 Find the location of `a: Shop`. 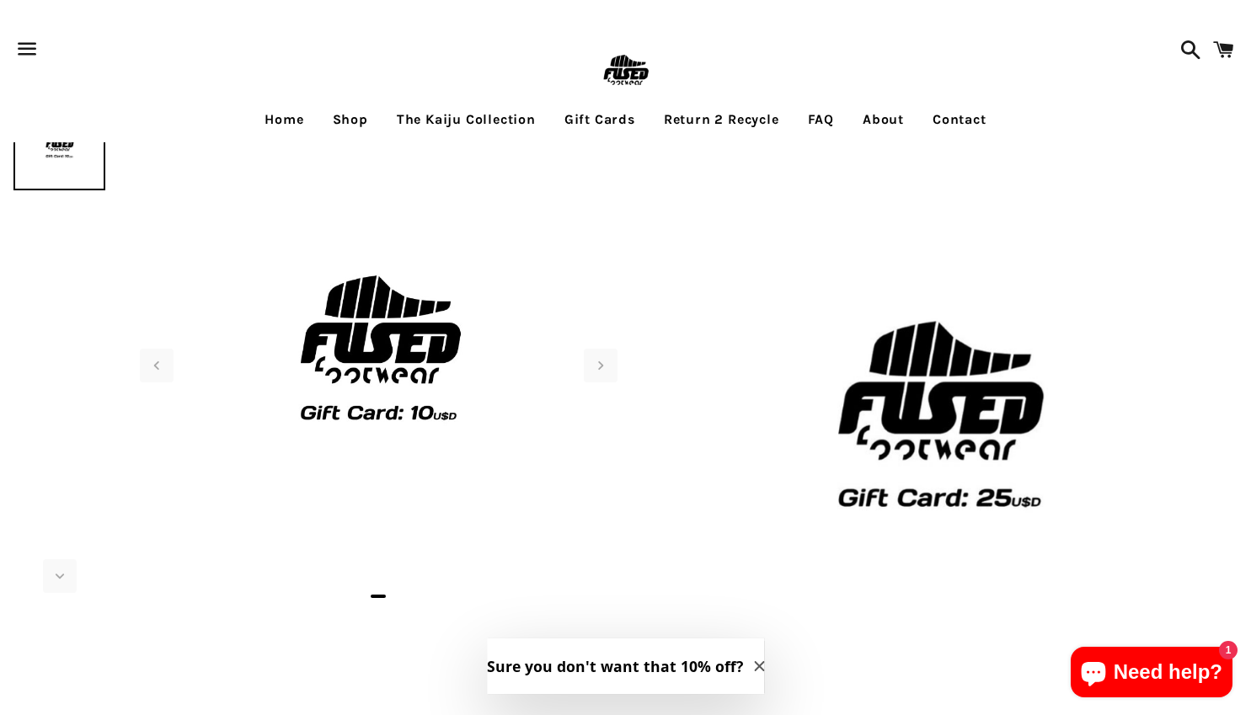

a: Shop is located at coordinates (350, 120).